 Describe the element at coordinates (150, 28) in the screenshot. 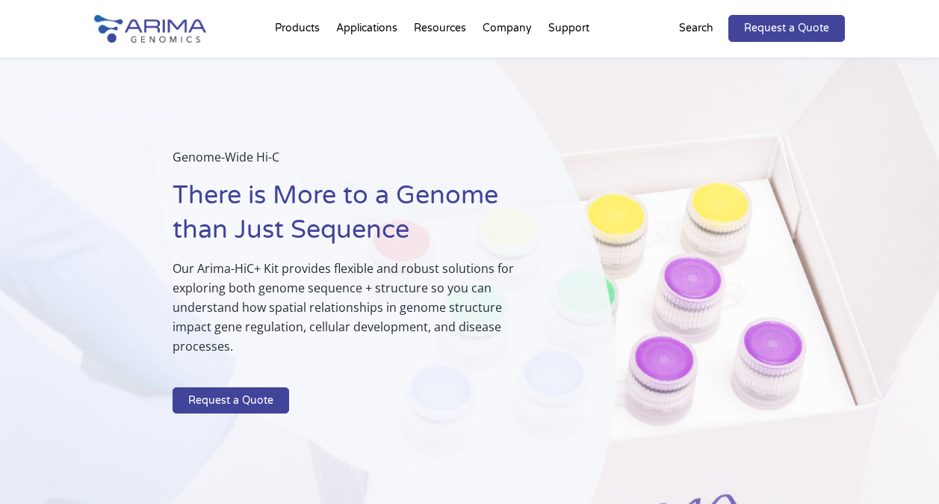

I see `img: Arima-Genomics-logo` at that location.